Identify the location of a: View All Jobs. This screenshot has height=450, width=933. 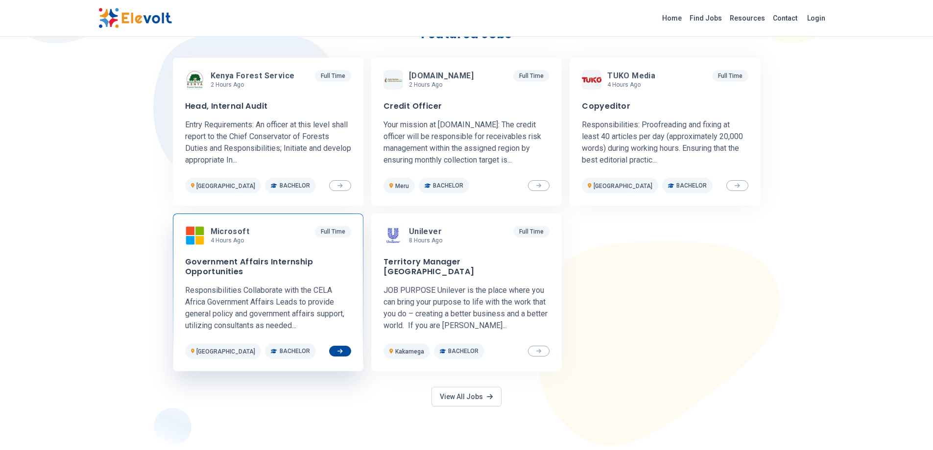
(466, 397).